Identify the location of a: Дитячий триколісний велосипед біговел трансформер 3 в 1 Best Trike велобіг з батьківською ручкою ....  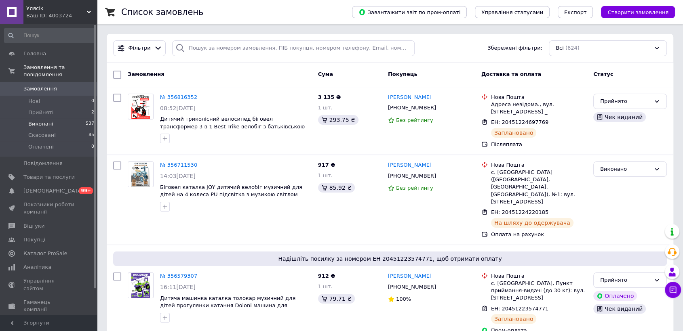
(232, 127).